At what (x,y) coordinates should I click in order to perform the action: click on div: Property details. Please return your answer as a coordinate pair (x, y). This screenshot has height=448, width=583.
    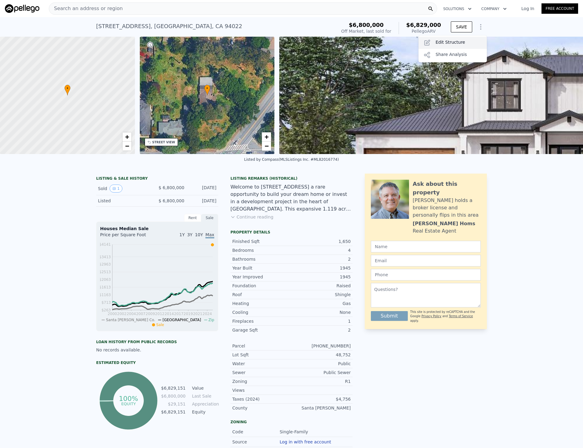
    Looking at the image, I should click on (292, 232).